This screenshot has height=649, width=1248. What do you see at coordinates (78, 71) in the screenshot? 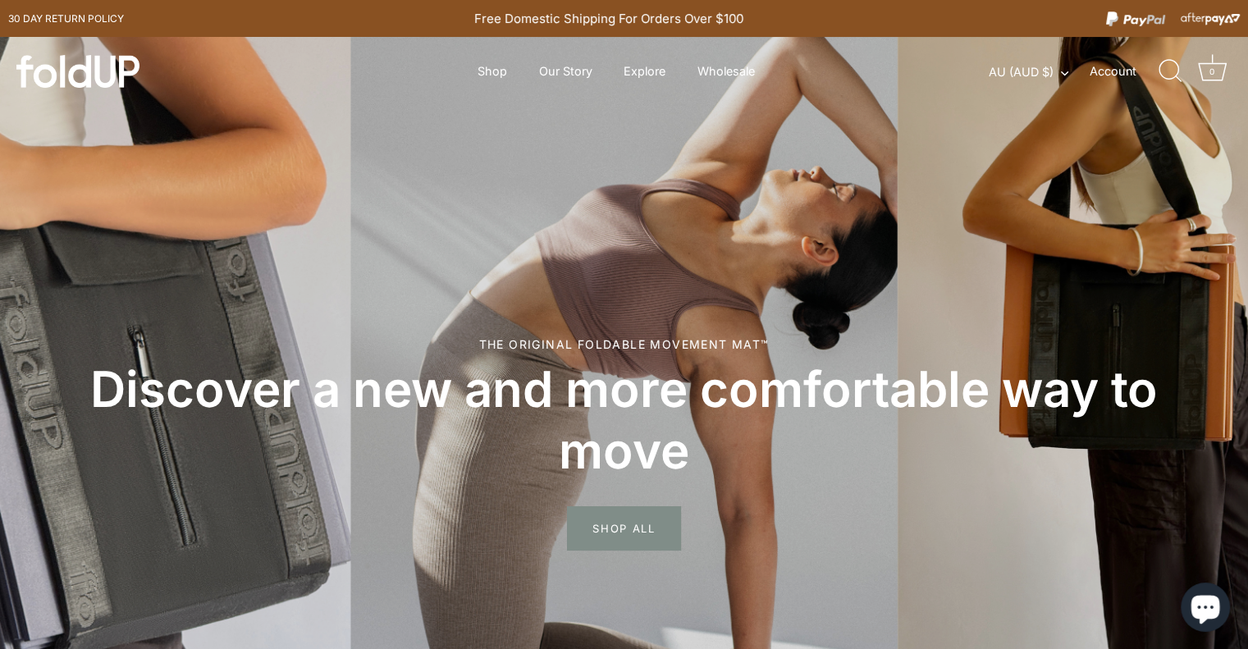
I see `img: foldUP` at bounding box center [78, 71].